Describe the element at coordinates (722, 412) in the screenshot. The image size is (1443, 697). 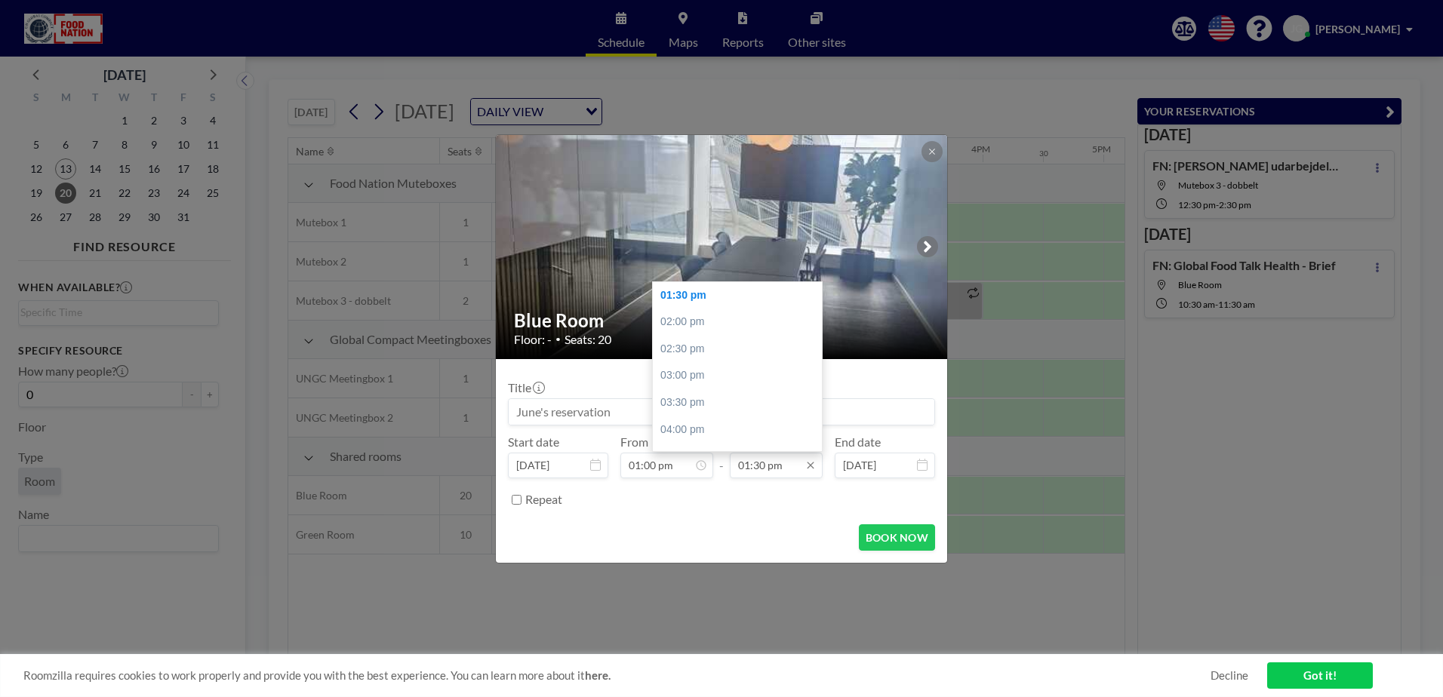
I see `input: June's reservation` at that location.